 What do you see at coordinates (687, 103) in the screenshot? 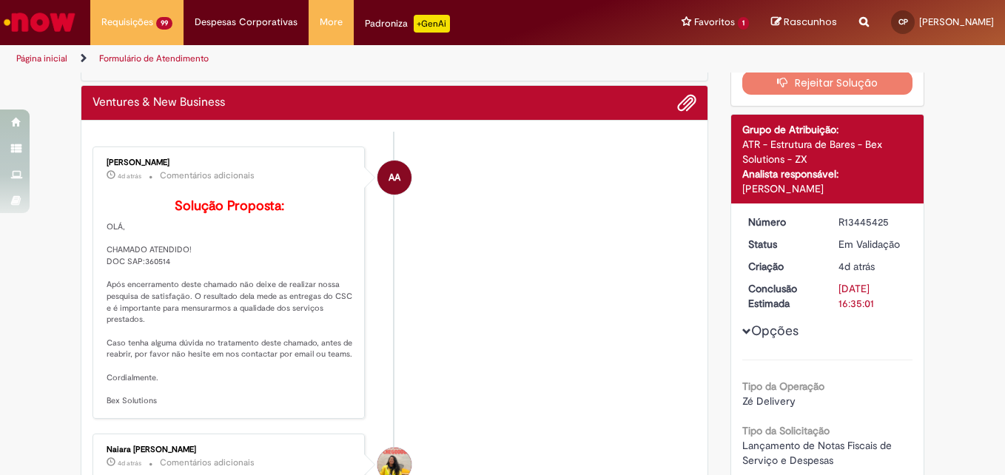
I see `button: Adicionar anexos` at bounding box center [687, 103].